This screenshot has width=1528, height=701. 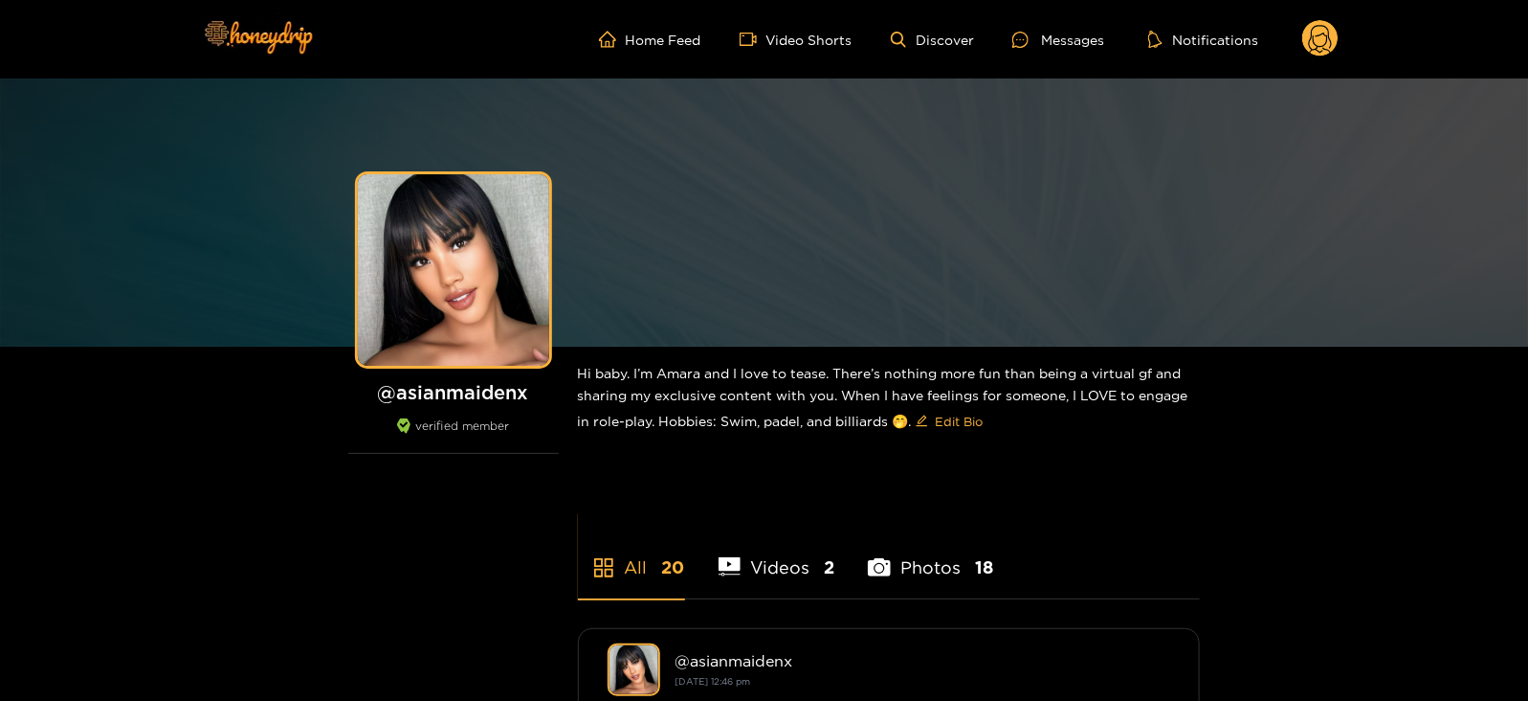 What do you see at coordinates (612, 39) in the screenshot?
I see `span: home` at bounding box center [612, 39].